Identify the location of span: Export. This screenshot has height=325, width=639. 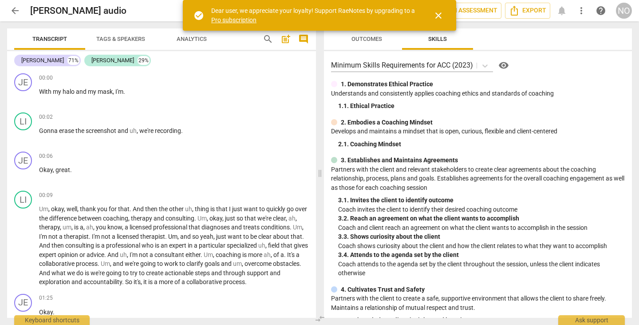
(528, 11).